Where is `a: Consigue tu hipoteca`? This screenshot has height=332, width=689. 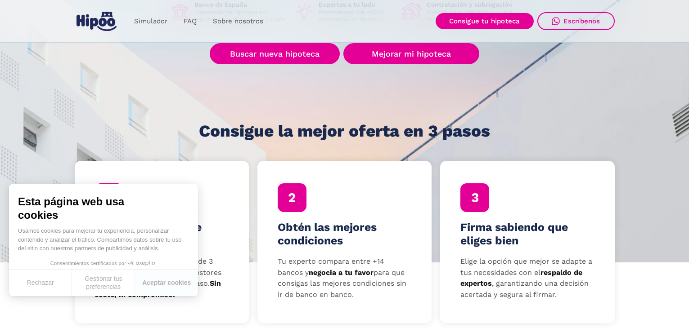 a: Consigue tu hipoteca is located at coordinates (484, 21).